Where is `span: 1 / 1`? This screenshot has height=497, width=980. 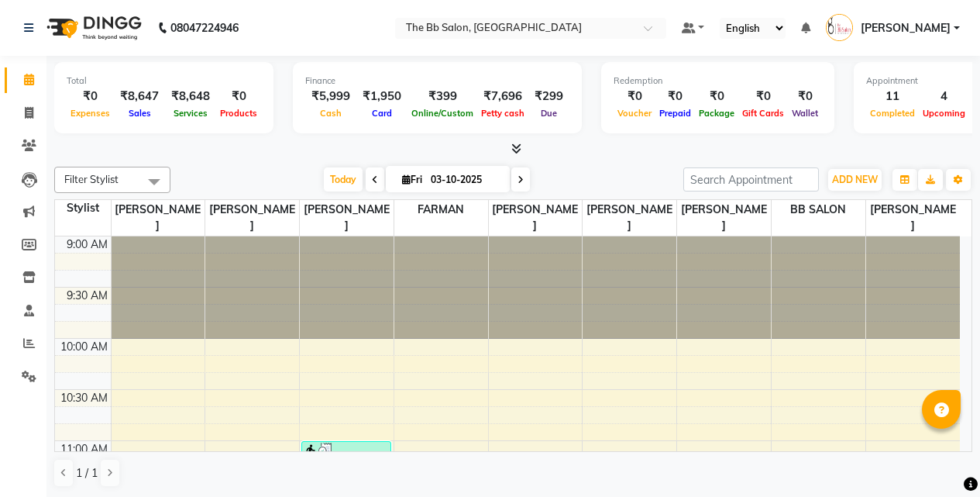
span: 1 / 1 is located at coordinates (87, 473).